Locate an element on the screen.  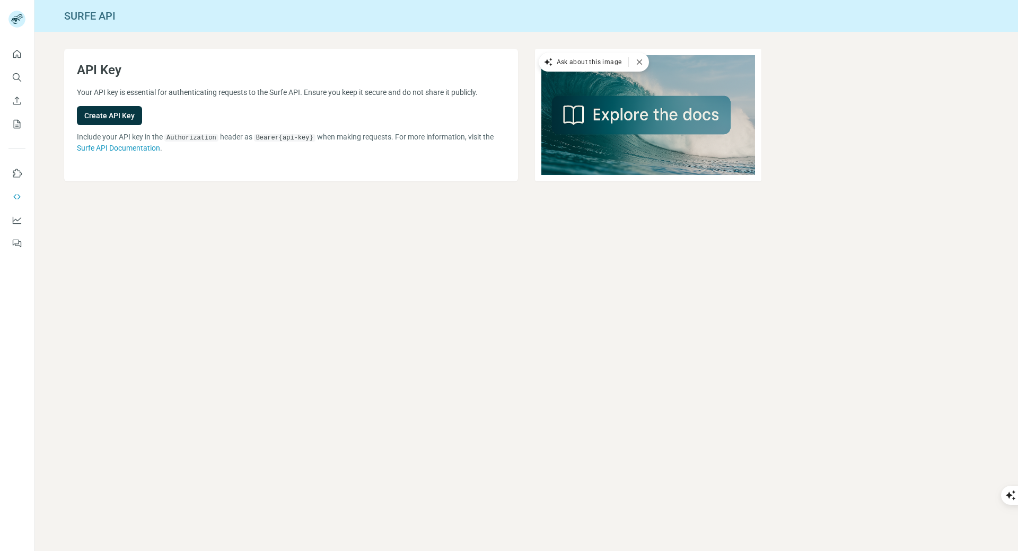
button: Enrich CSV is located at coordinates (17, 101).